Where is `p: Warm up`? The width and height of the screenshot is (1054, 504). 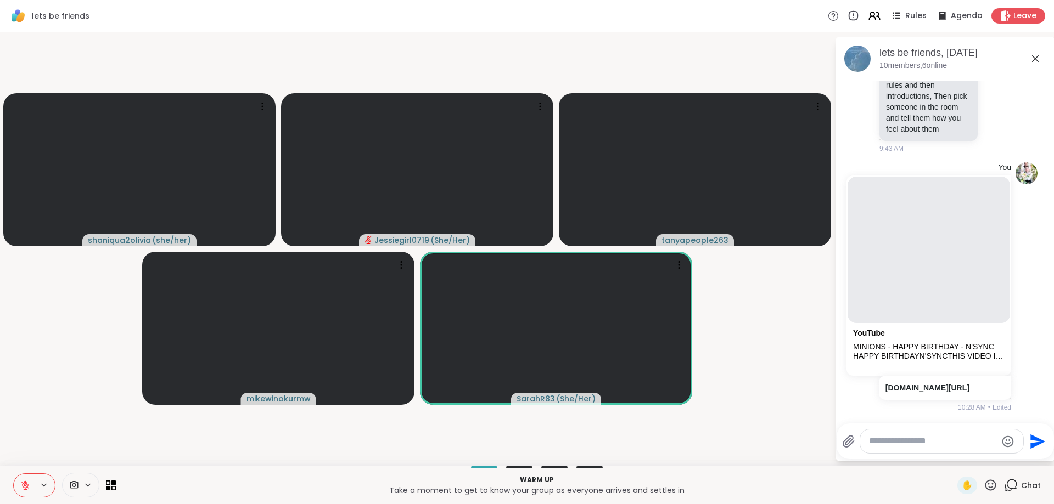
p: Warm up is located at coordinates (536, 480).